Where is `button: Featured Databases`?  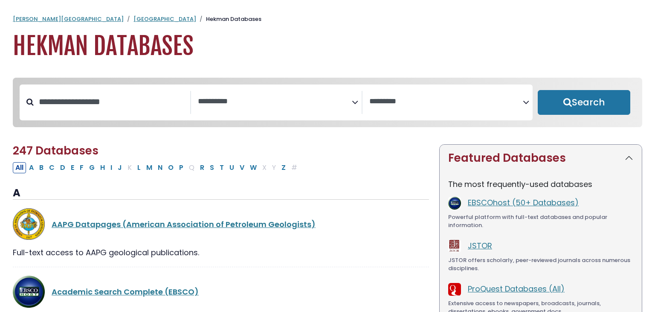 button: Featured Databases is located at coordinates (541, 158).